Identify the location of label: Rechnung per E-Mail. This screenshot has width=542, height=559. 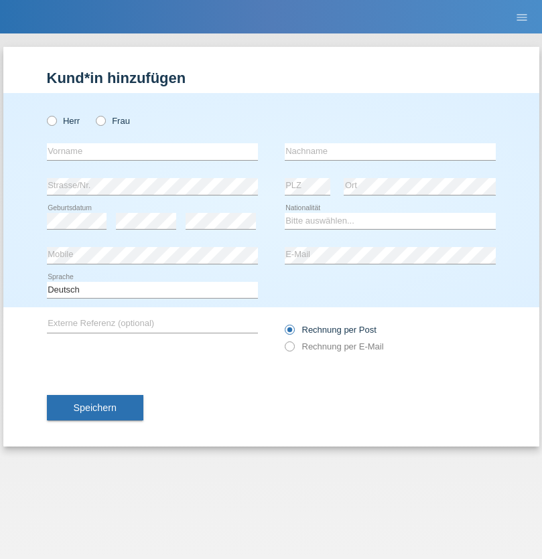
(334, 346).